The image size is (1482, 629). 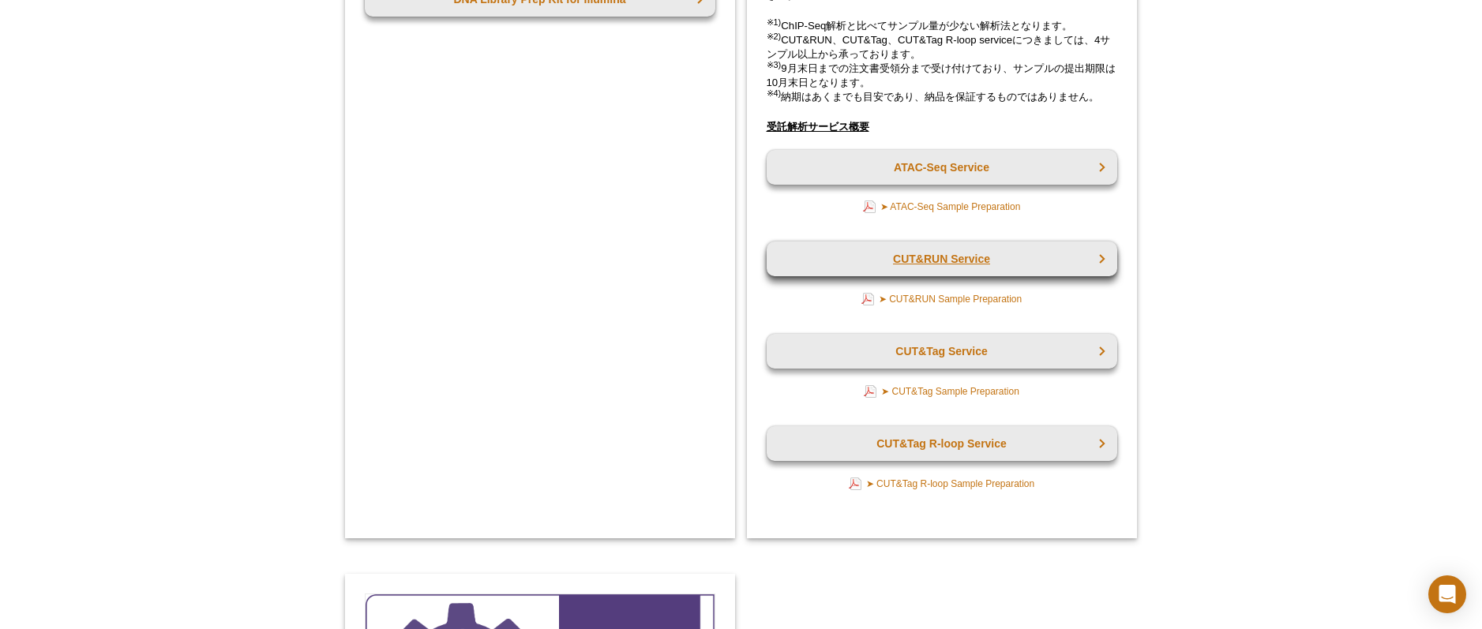 I want to click on a: ➤ CUT&RUN Sample Preparation, so click(x=941, y=299).